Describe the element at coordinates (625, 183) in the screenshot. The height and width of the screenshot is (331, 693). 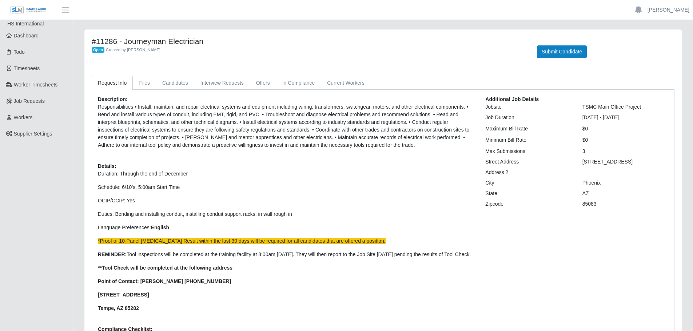
I see `div: Phoenix` at that location.